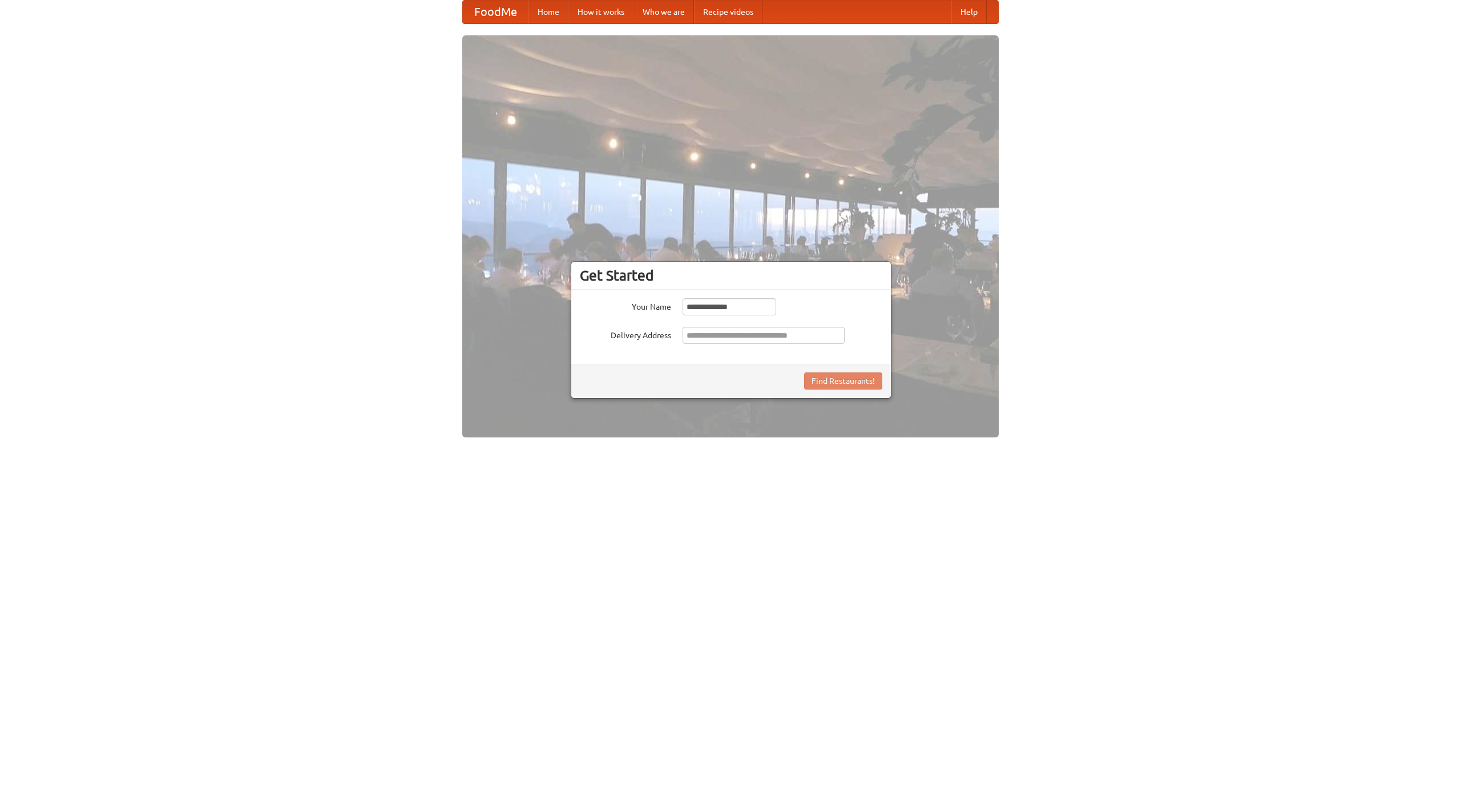  What do you see at coordinates (548, 12) in the screenshot?
I see `a: Home` at bounding box center [548, 12].